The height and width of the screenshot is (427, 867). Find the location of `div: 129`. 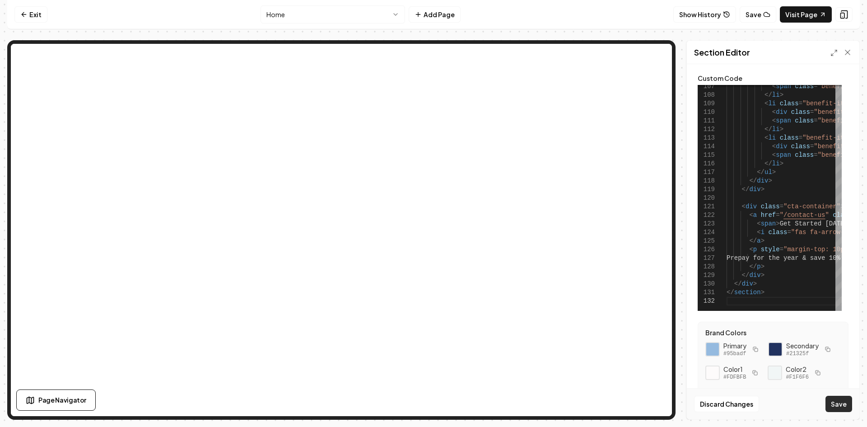

div: 129 is located at coordinates (706, 275).